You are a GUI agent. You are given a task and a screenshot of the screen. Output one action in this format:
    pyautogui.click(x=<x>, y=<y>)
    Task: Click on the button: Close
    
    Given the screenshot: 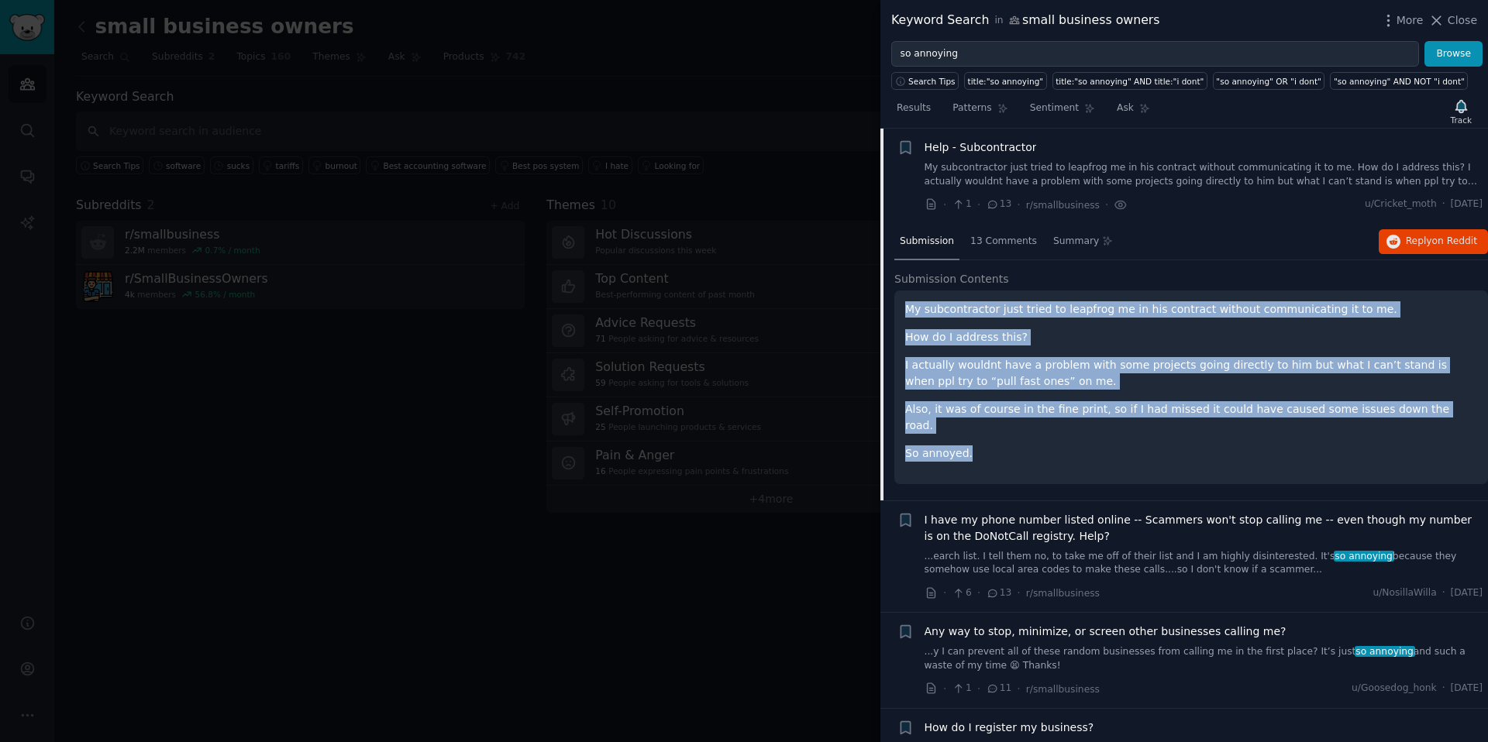 What is the action you would take?
    pyautogui.click(x=1452, y=20)
    